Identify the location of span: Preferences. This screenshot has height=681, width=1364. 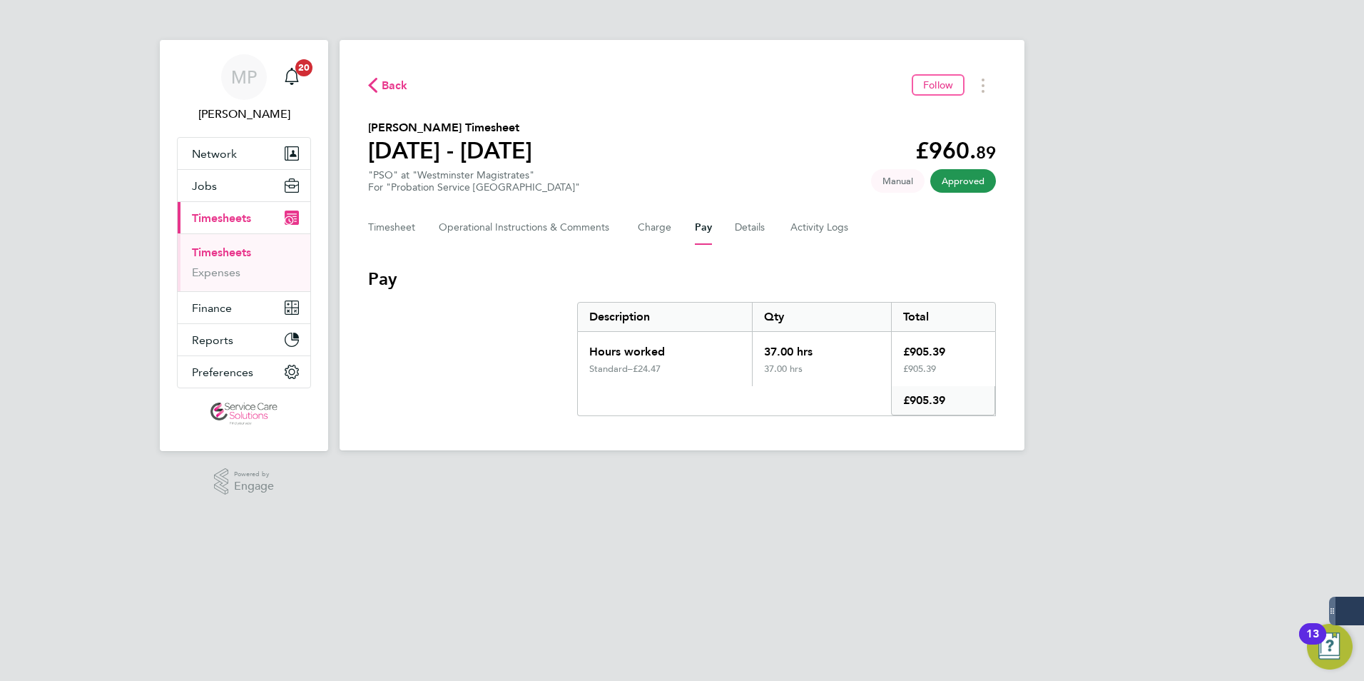
(223, 372).